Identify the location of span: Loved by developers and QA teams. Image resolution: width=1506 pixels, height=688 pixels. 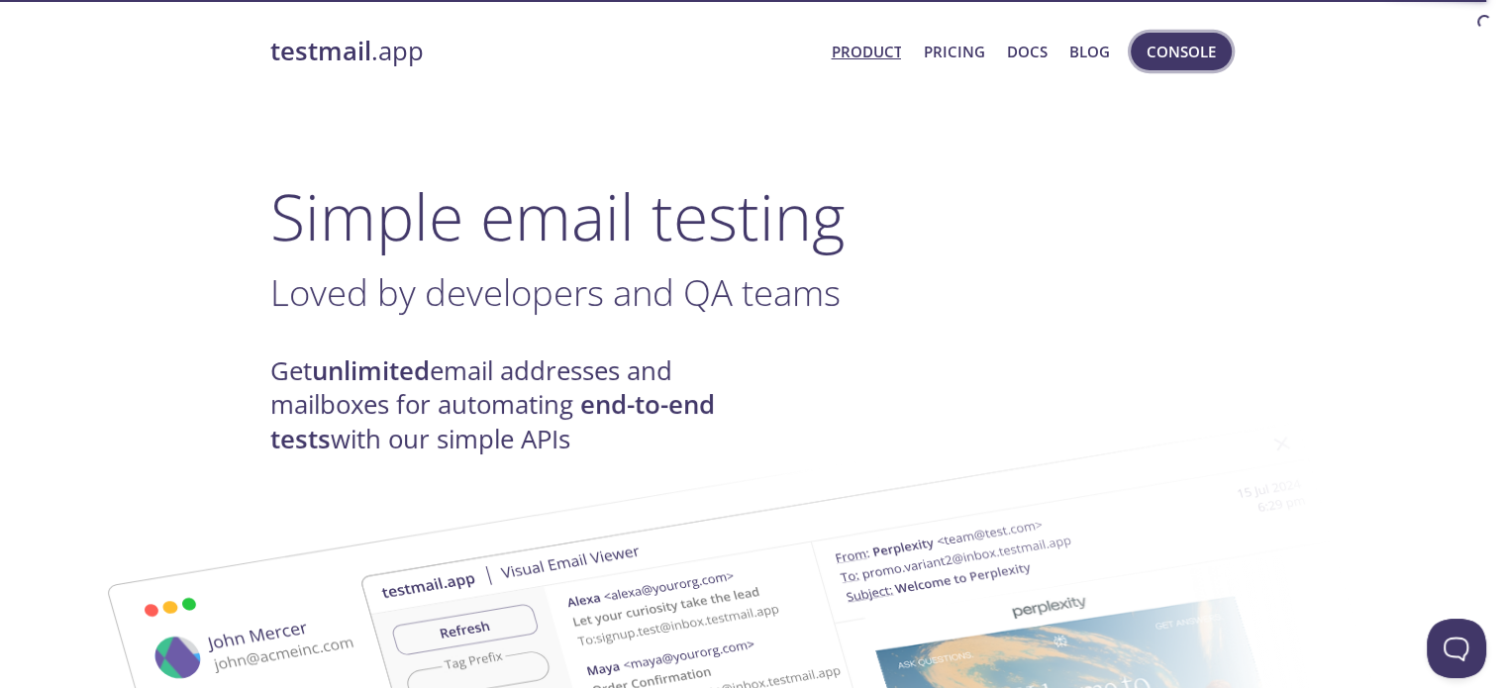
(555, 292).